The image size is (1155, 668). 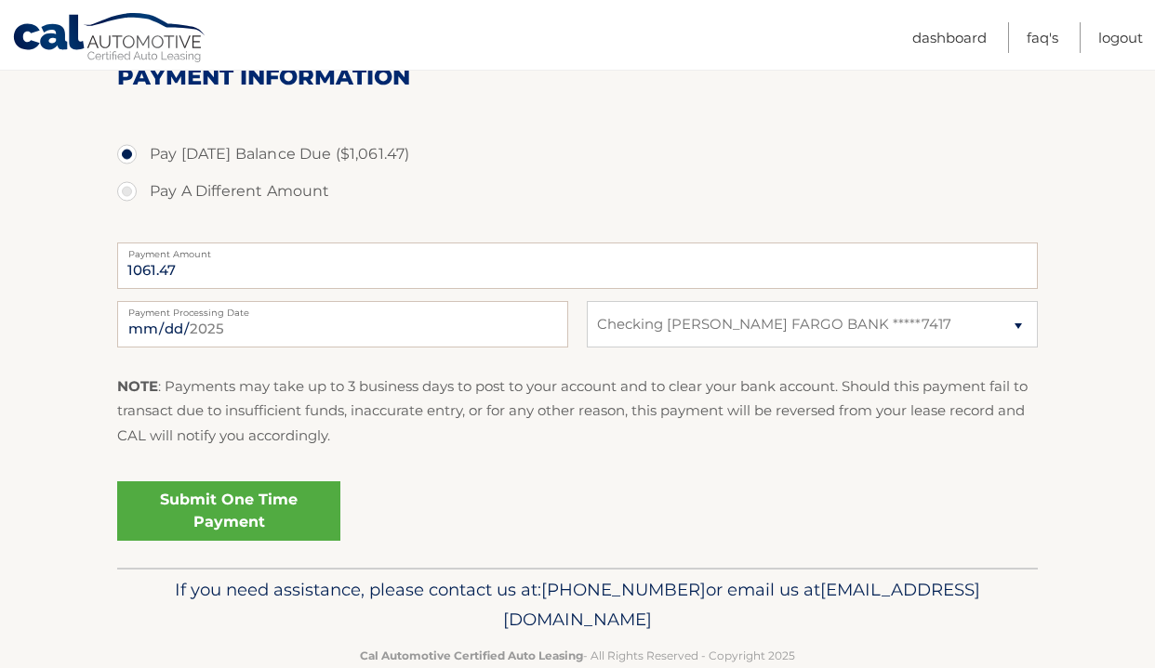 I want to click on label: Pay A Different Amount, so click(x=577, y=192).